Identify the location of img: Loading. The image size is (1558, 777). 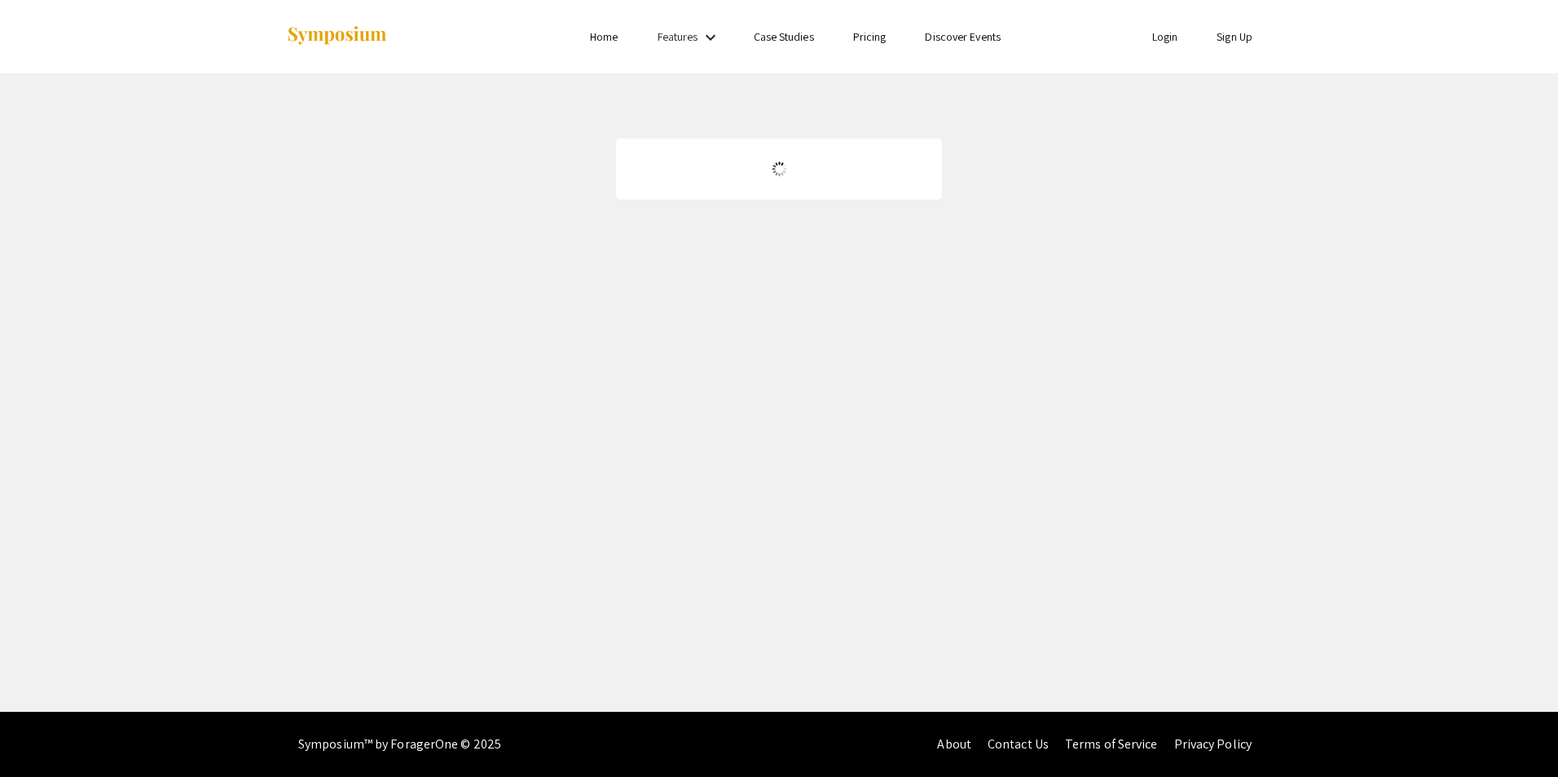
(779, 169).